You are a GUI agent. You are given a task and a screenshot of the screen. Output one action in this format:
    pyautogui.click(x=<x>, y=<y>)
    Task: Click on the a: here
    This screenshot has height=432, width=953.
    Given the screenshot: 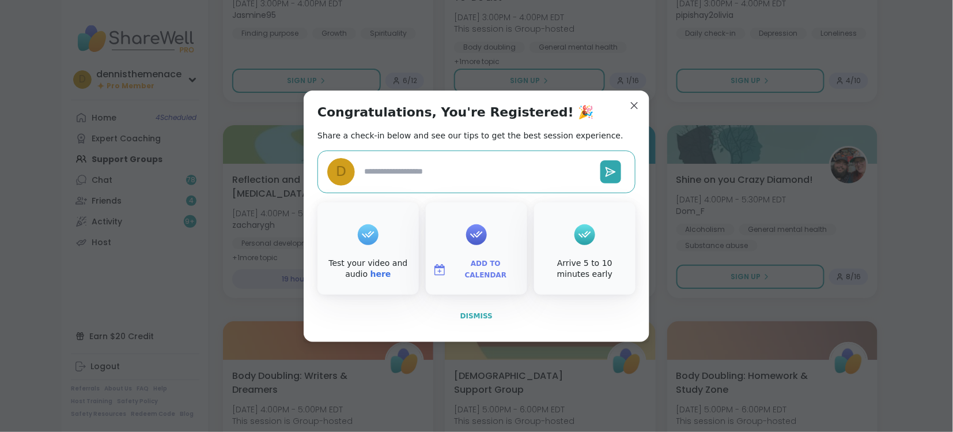 What is the action you would take?
    pyautogui.click(x=381, y=274)
    